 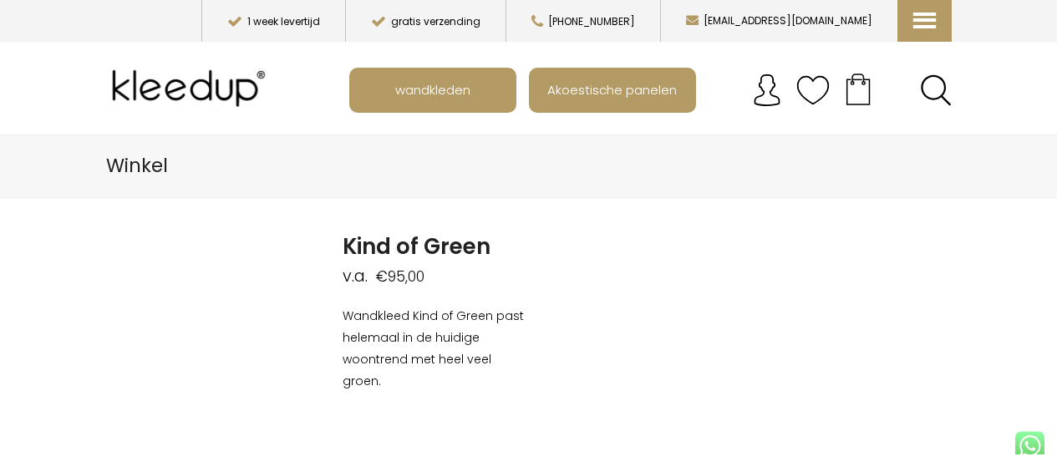 What do you see at coordinates (137, 165) in the screenshot?
I see `span: Winkel` at bounding box center [137, 165].